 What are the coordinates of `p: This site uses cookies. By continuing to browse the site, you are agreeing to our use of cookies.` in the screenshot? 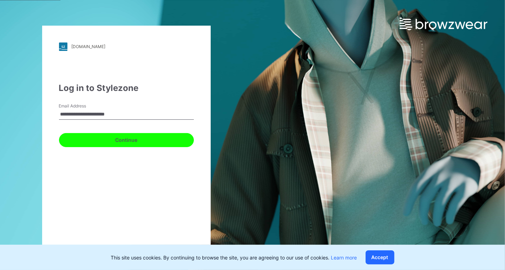 It's located at (234, 258).